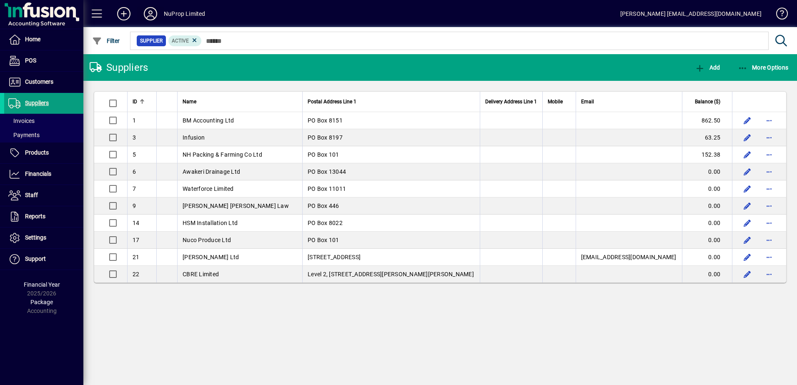 This screenshot has height=385, width=797. I want to click on div: Balance ($), so click(707, 102).